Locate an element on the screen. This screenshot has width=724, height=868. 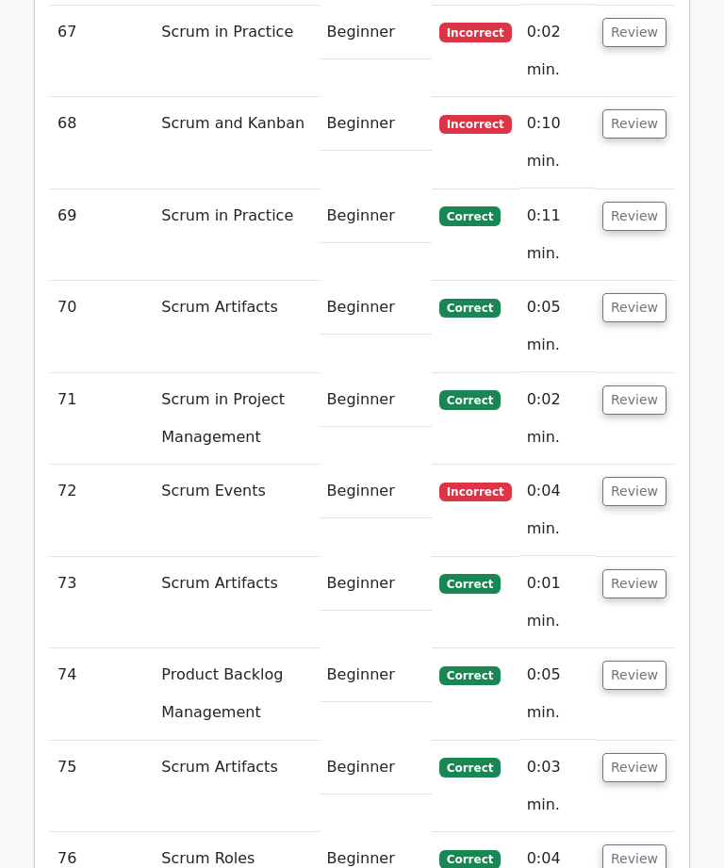
td: 0:03 min. is located at coordinates (557, 786).